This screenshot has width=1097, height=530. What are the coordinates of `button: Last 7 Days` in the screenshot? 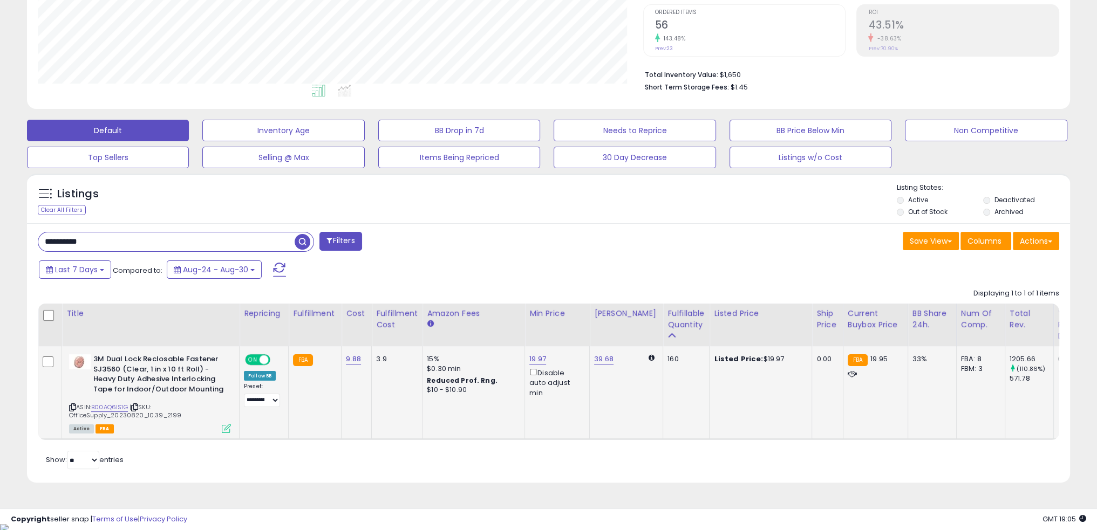 It's located at (75, 270).